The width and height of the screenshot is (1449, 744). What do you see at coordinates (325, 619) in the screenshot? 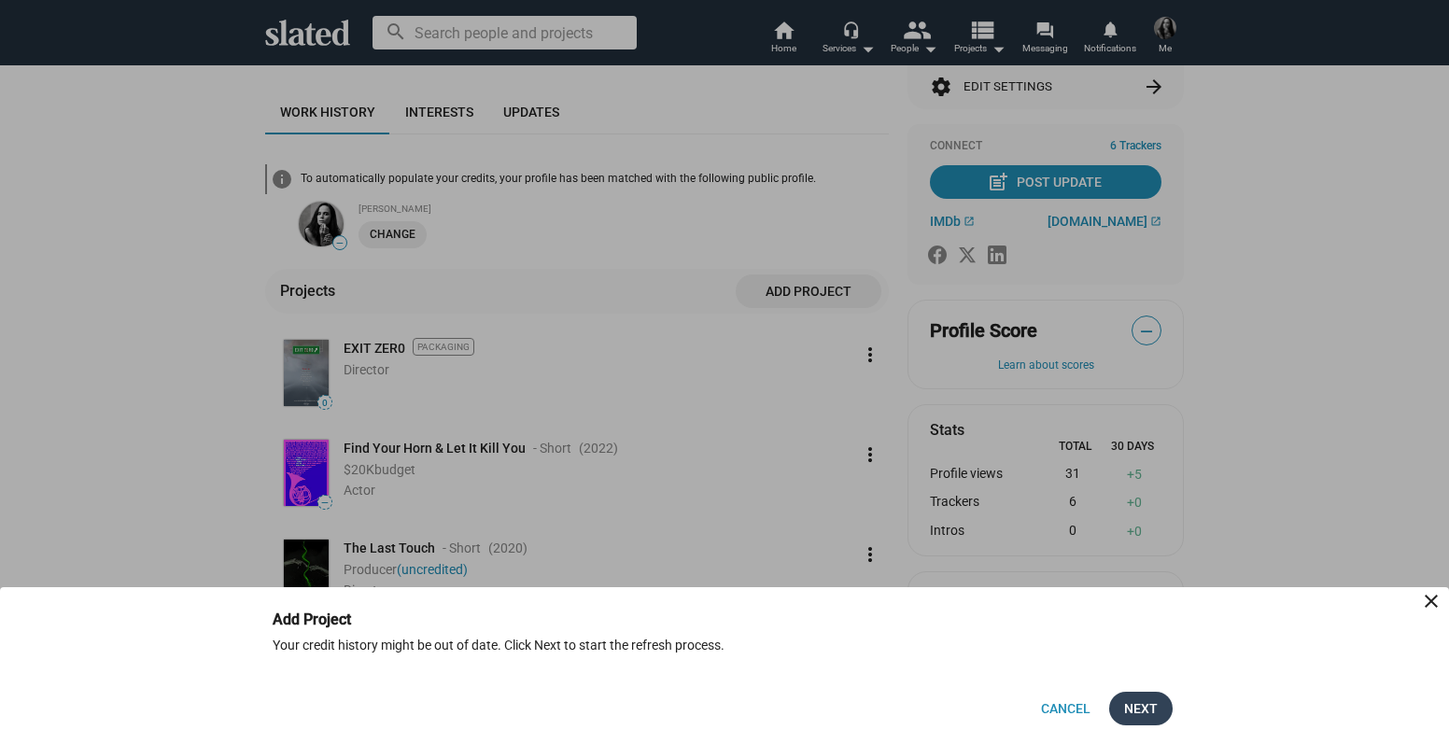
I see `h3: Add Project` at bounding box center [325, 619].